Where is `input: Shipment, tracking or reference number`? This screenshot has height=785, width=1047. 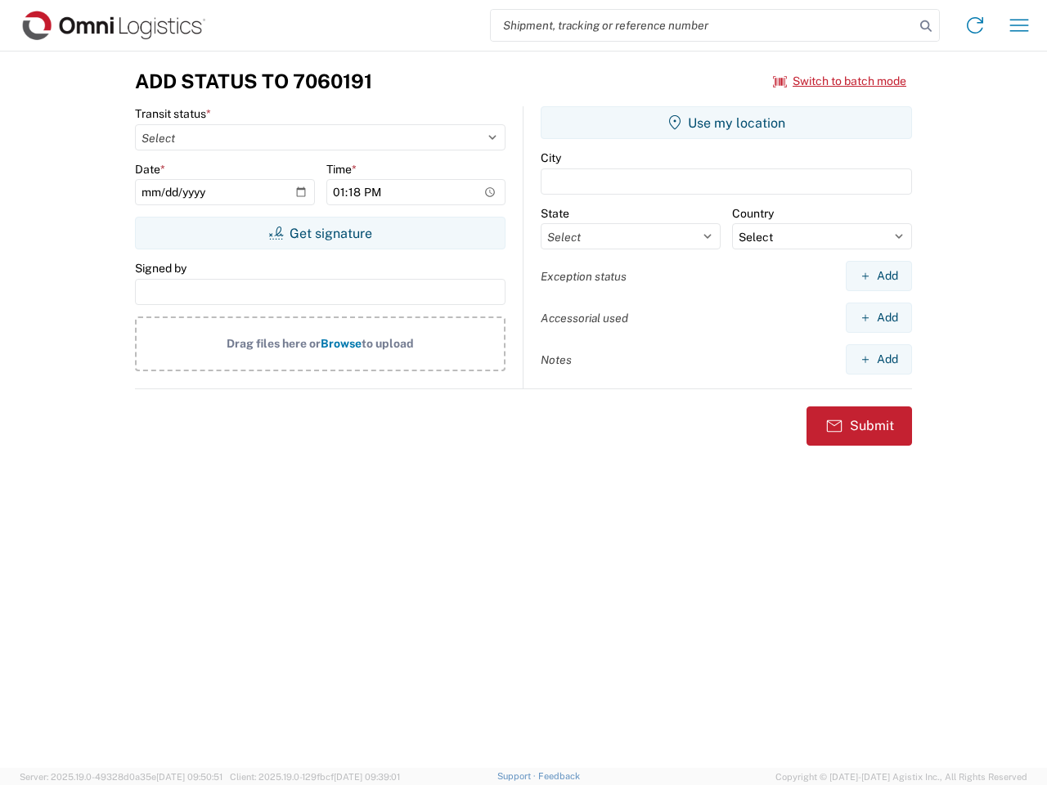
input: Shipment, tracking or reference number is located at coordinates (702, 25).